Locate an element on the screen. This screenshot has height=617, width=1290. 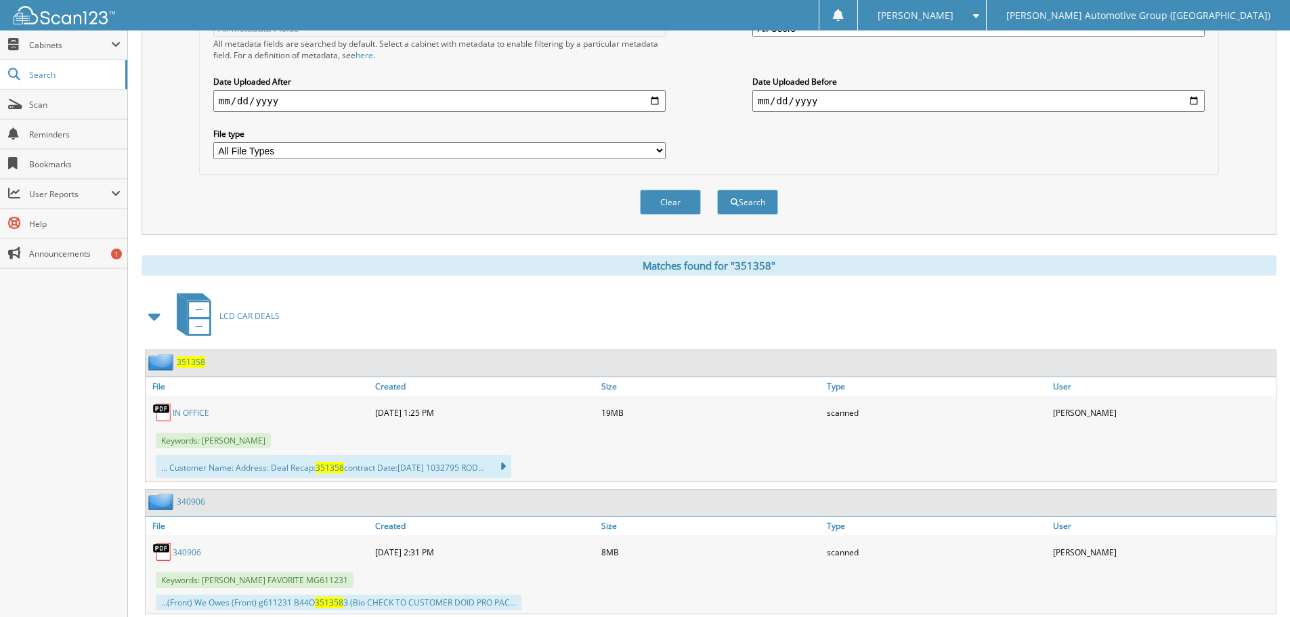
label: Date Uploaded After is located at coordinates (439, 81).